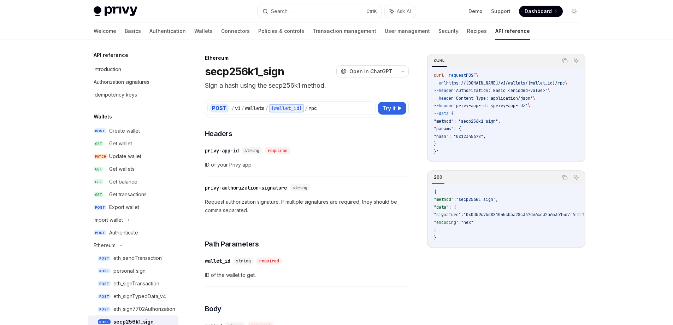 This screenshot has height=325, width=673. I want to click on div: privy-app-id, so click(222, 151).